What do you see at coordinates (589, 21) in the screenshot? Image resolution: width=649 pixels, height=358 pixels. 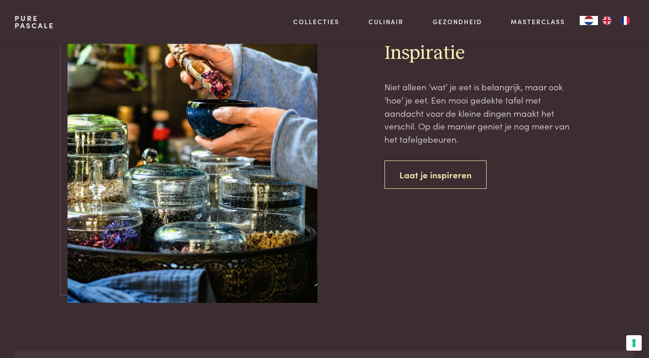 I see `div: Language` at bounding box center [589, 21].